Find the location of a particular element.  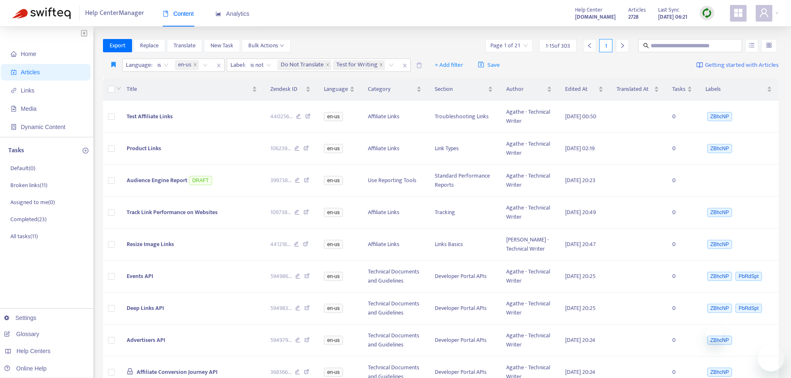

span: save is located at coordinates (481, 64).